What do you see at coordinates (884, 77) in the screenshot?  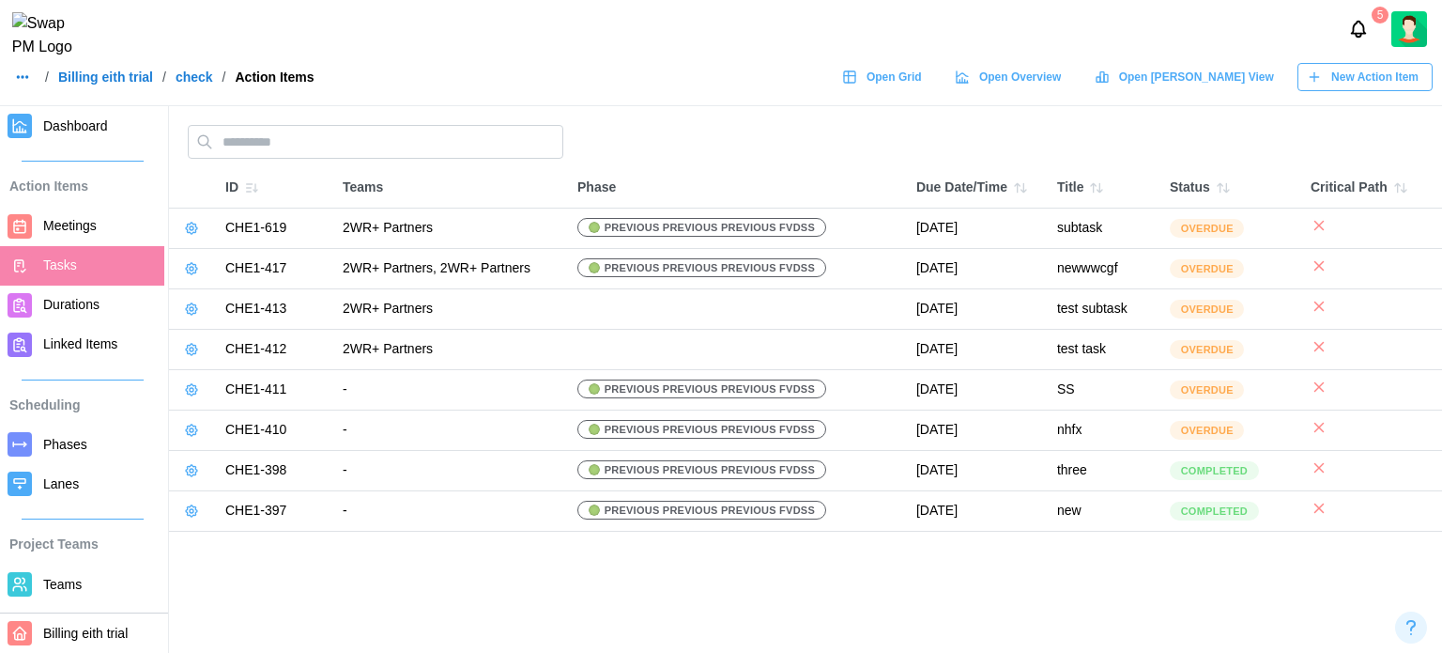 I see `a: Open Grid` at bounding box center [884, 77].